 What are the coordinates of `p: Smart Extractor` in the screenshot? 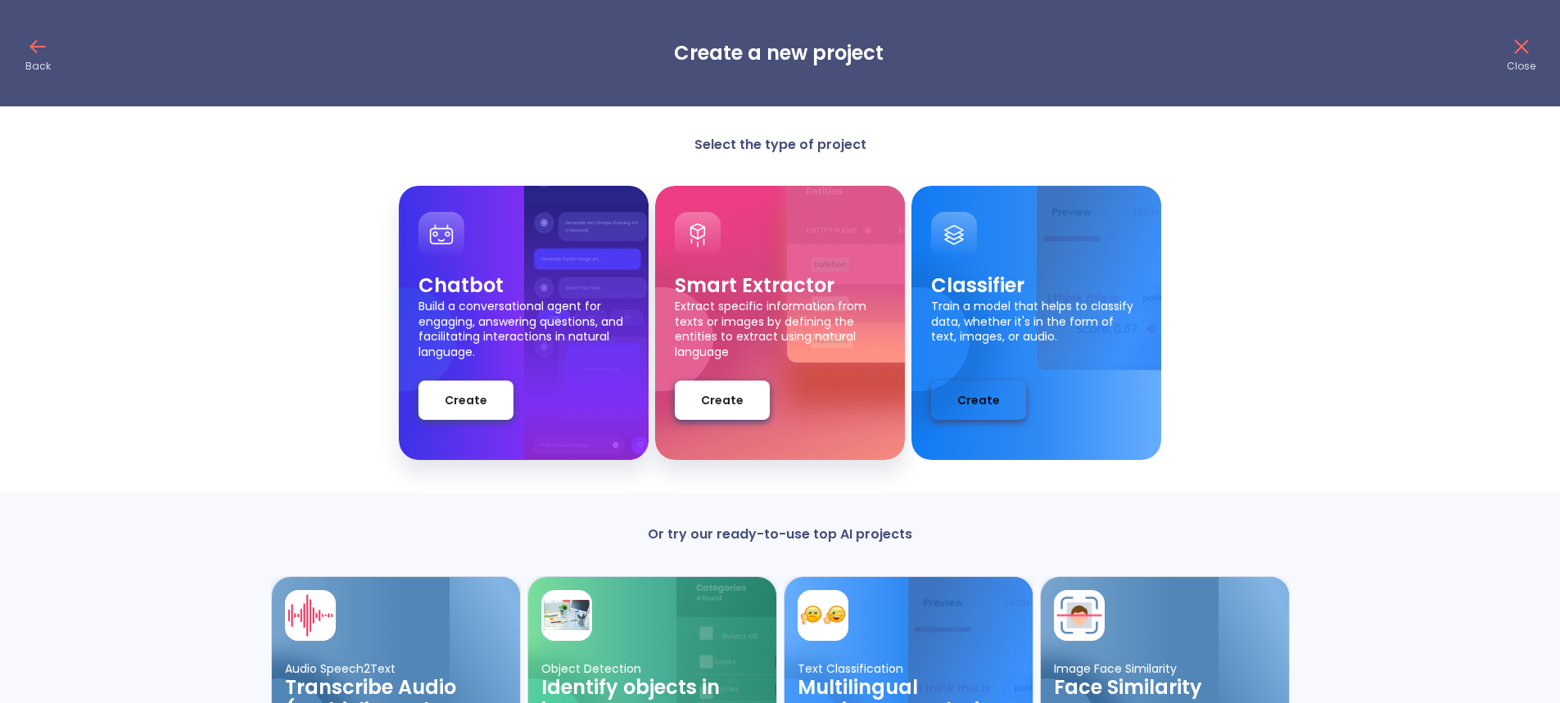 It's located at (779, 286).